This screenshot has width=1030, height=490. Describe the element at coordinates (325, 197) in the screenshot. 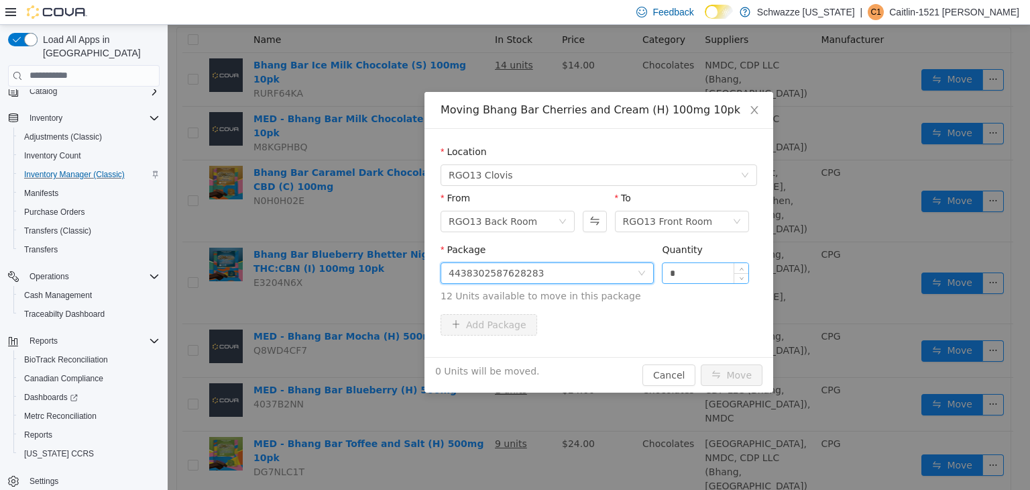

I see `div: RGO13 Back Room` at that location.